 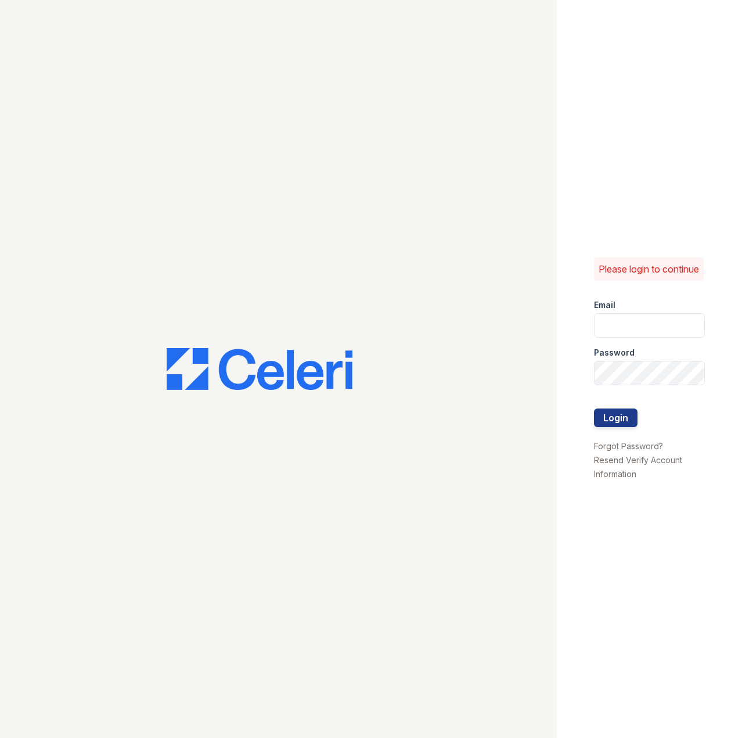 I want to click on label: Password, so click(x=614, y=353).